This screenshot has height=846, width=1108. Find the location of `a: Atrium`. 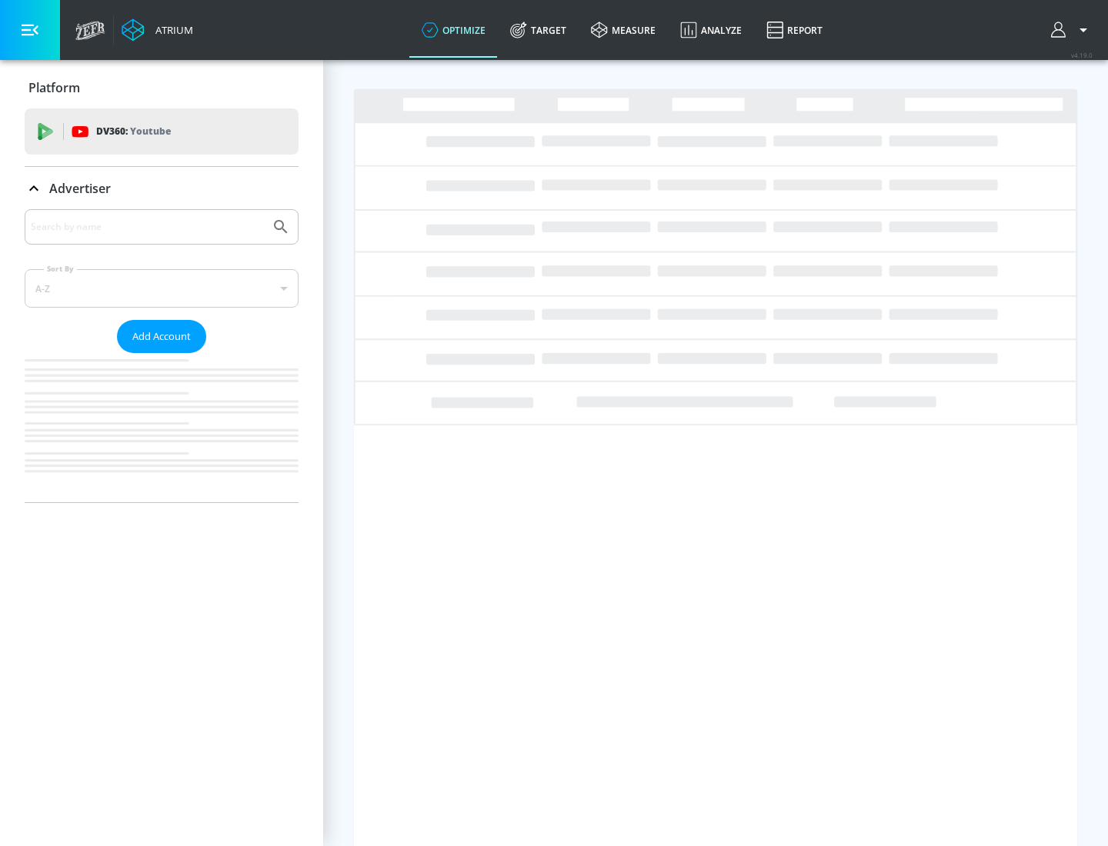

a: Atrium is located at coordinates (157, 30).